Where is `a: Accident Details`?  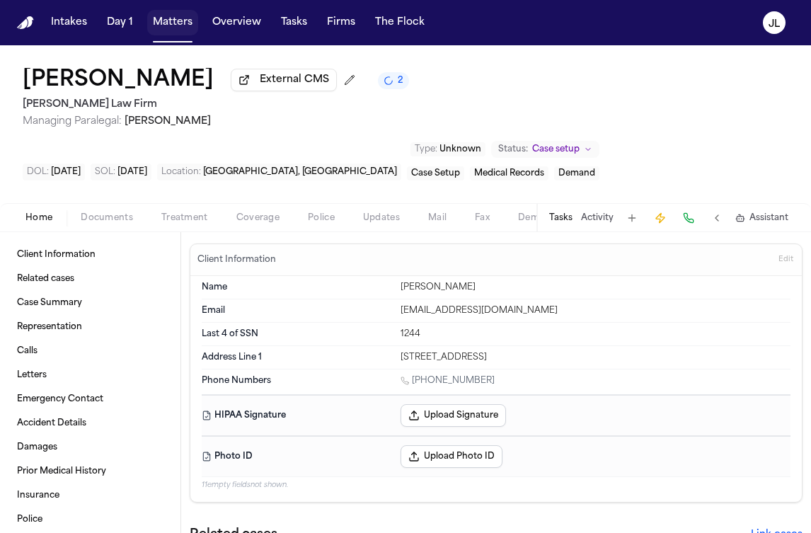
a: Accident Details is located at coordinates (90, 423).